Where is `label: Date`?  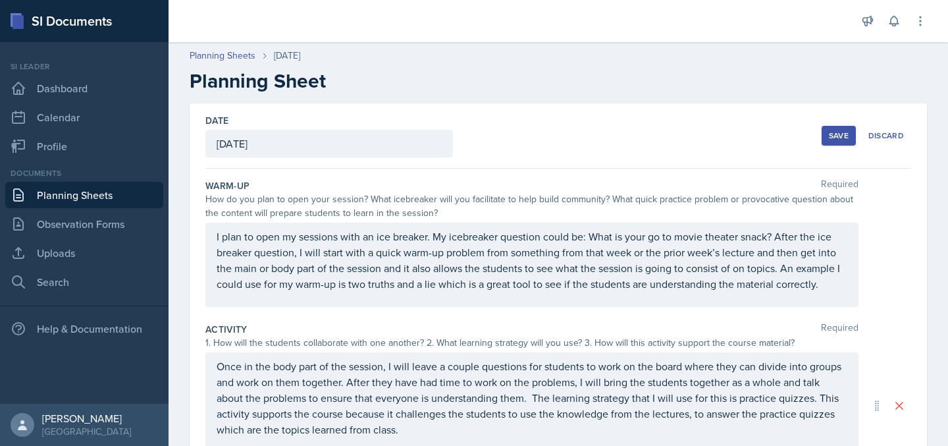 label: Date is located at coordinates (217, 120).